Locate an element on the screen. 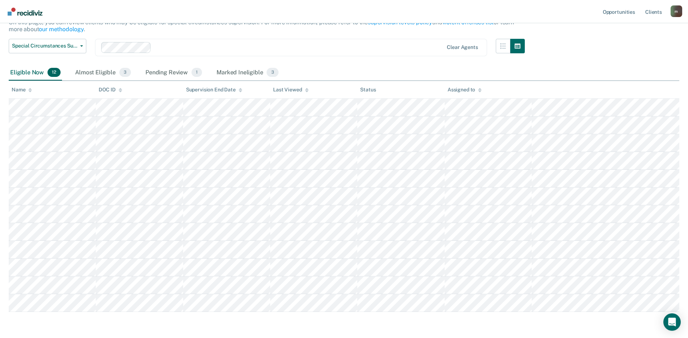 This screenshot has width=688, height=338. div: Name is located at coordinates (22, 90).